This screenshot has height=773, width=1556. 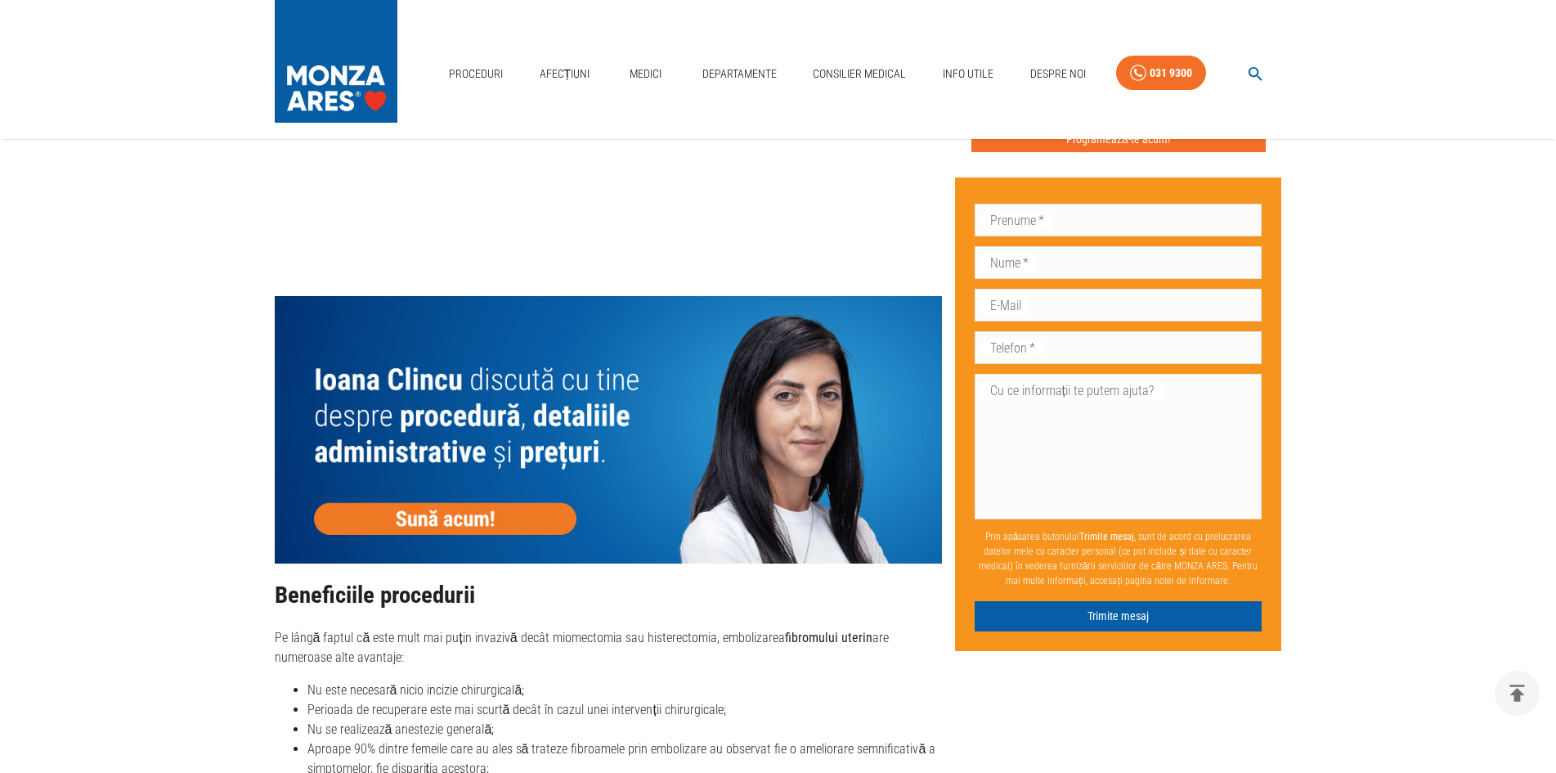 I want to click on a: Despre Noi, so click(x=1058, y=74).